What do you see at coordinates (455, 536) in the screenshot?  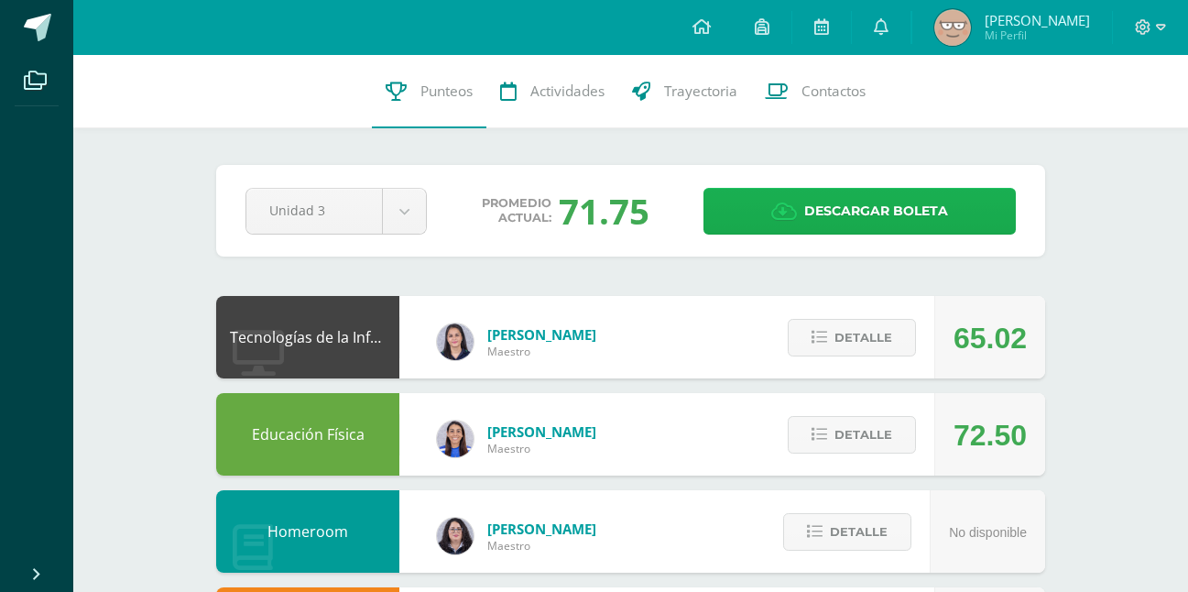 I see `img: f270ddb0ea09d79bf84e45c6680ec463.png` at bounding box center [455, 536].